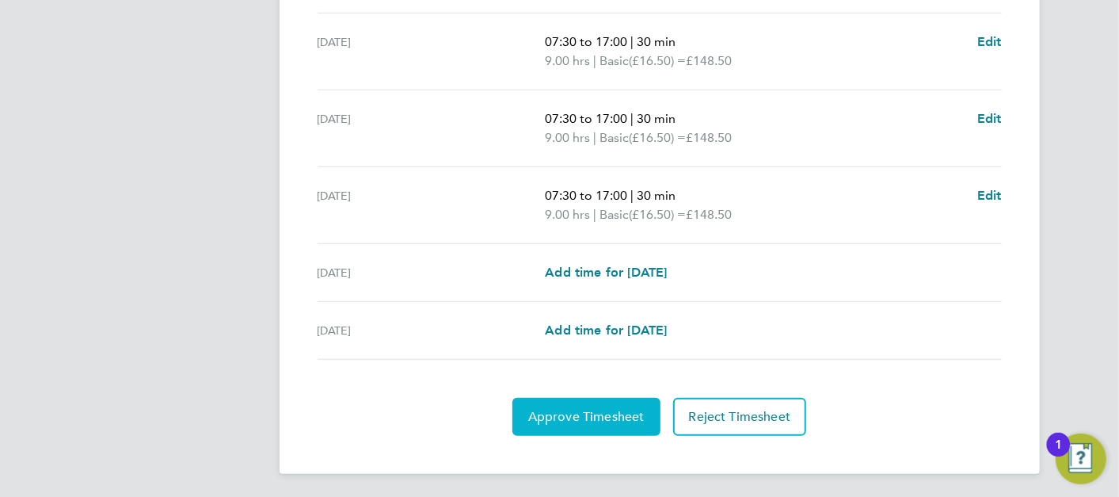 The image size is (1119, 497). What do you see at coordinates (1058, 455) in the screenshot?
I see `div: 1` at bounding box center [1058, 455].